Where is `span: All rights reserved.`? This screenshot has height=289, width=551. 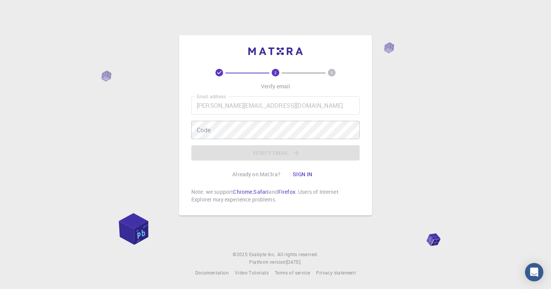 span: All rights reserved. is located at coordinates (298, 255).